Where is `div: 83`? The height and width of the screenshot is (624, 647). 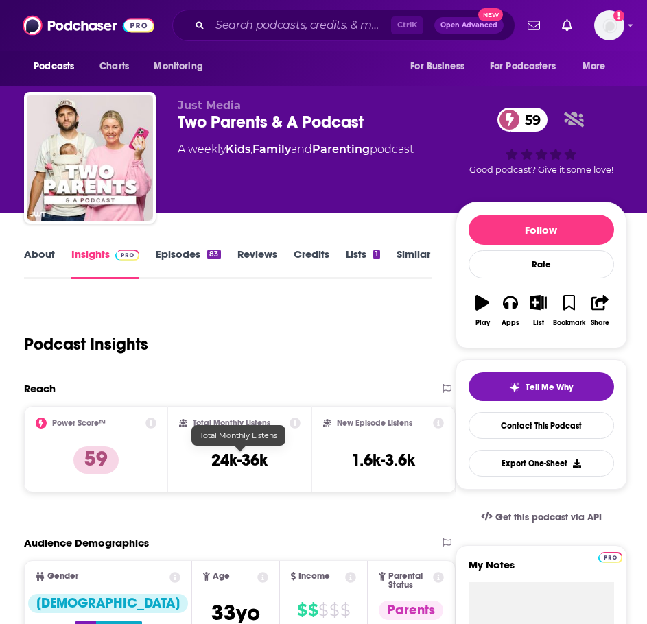
div: 83 is located at coordinates (213, 255).